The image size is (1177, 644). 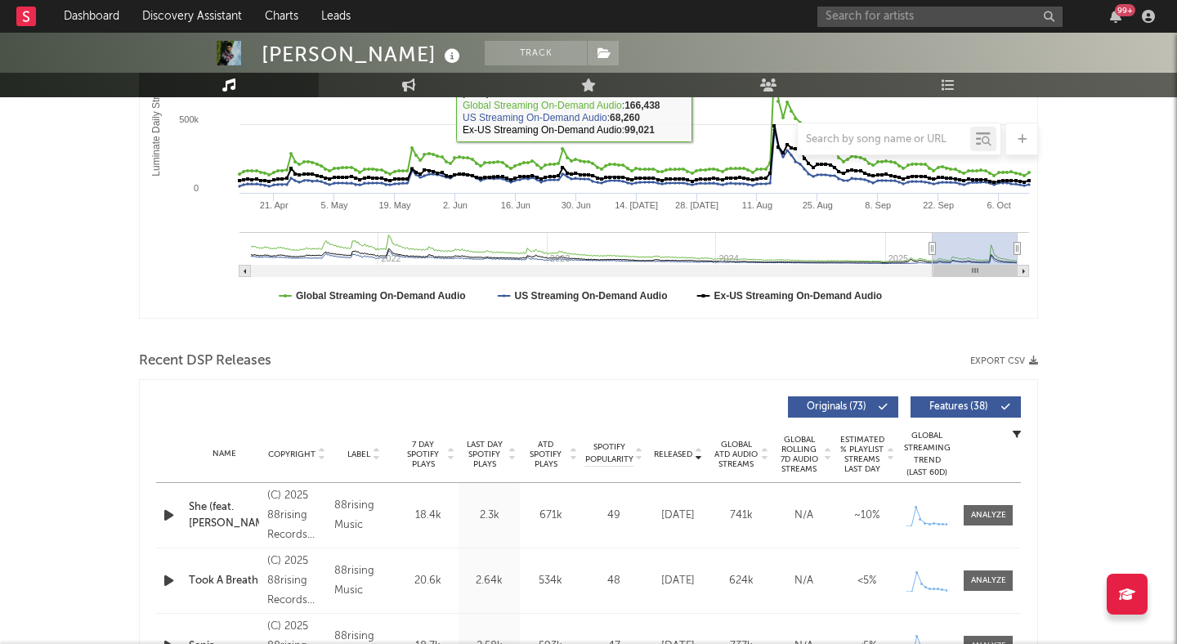 I want to click on span: Label, so click(x=359, y=454).